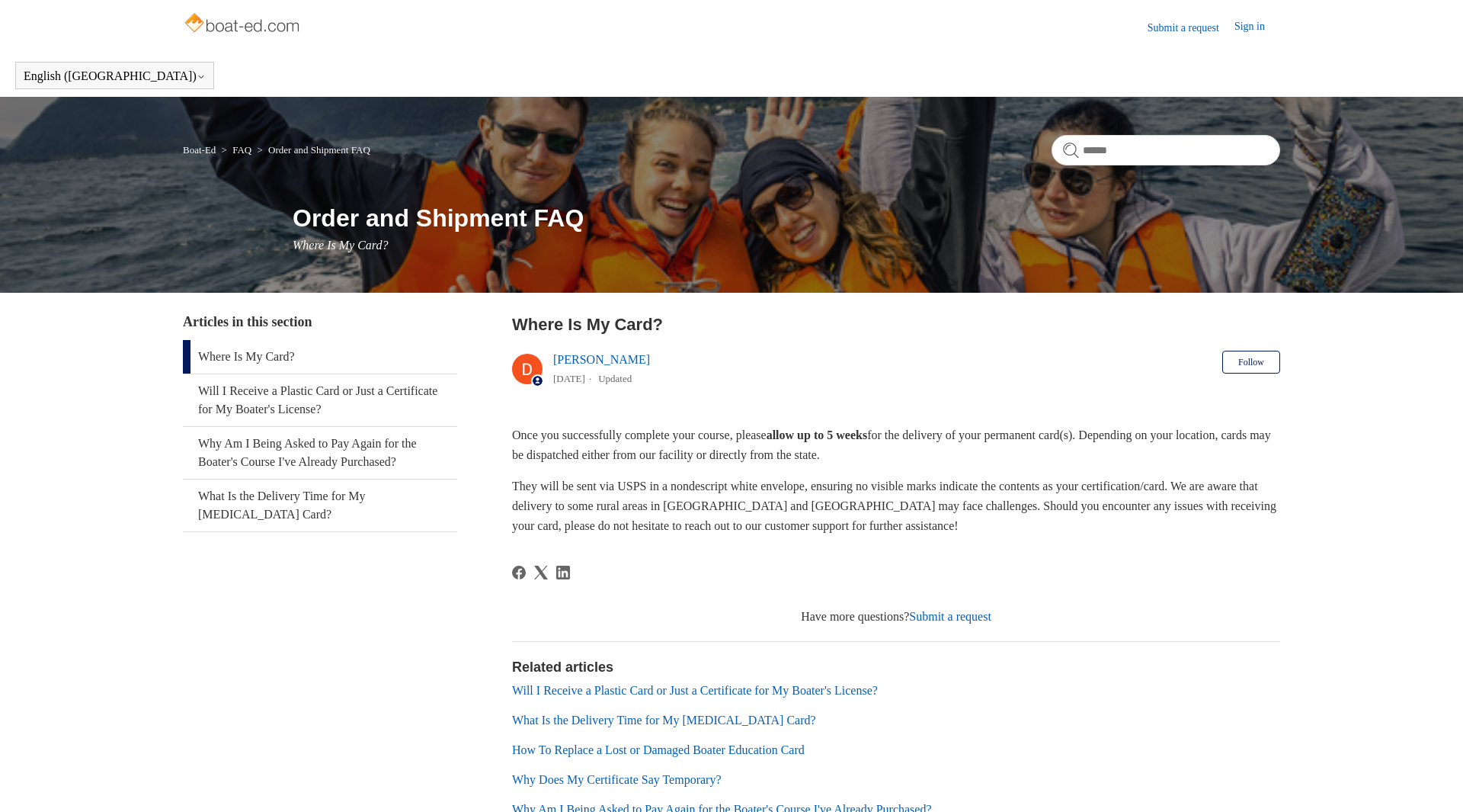 This screenshot has width=1463, height=812. What do you see at coordinates (519, 573) in the screenshot?
I see `svg: Share this page on Facebook` at bounding box center [519, 573].